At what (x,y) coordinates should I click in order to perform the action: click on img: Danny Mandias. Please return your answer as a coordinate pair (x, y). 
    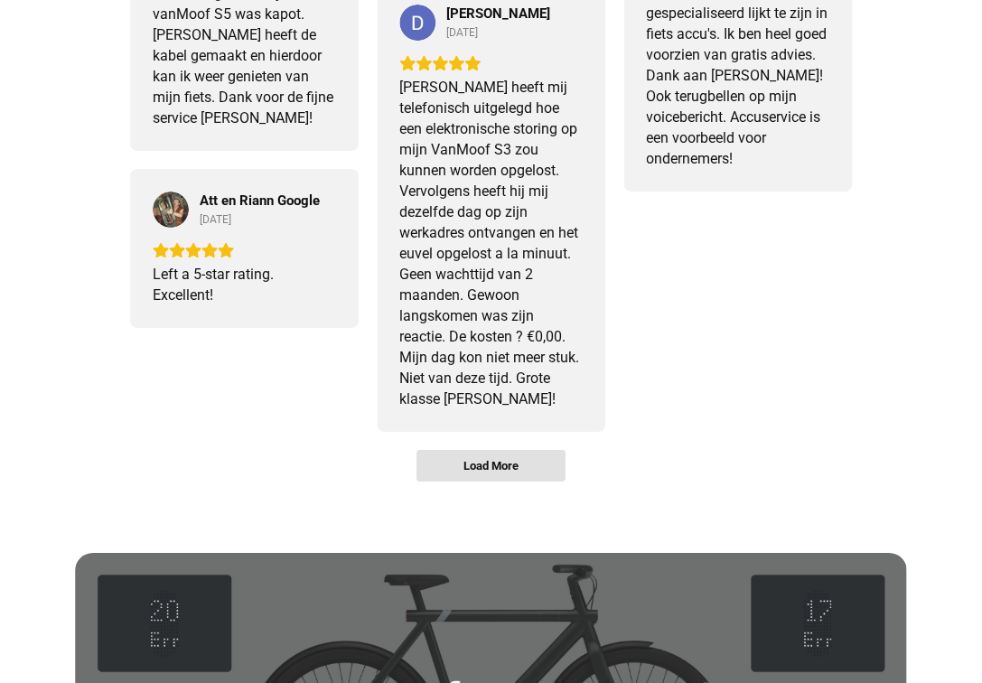
    Looking at the image, I should click on (417, 23).